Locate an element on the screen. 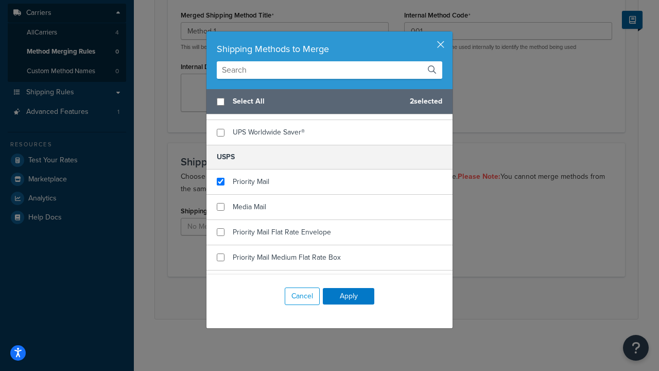 The image size is (659, 371). input: Search is located at coordinates (330, 70).